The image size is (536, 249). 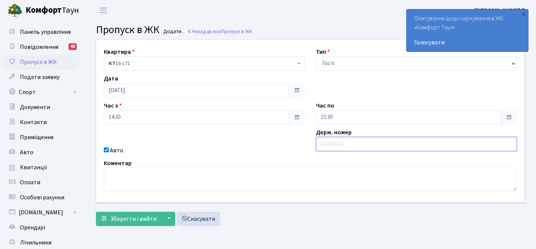 What do you see at coordinates (39, 47) in the screenshot?
I see `span: Повідомлення` at bounding box center [39, 47].